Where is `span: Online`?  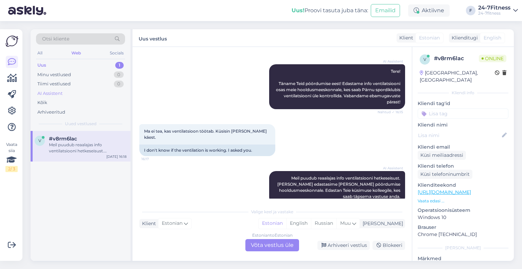
span: Online is located at coordinates (492, 58).